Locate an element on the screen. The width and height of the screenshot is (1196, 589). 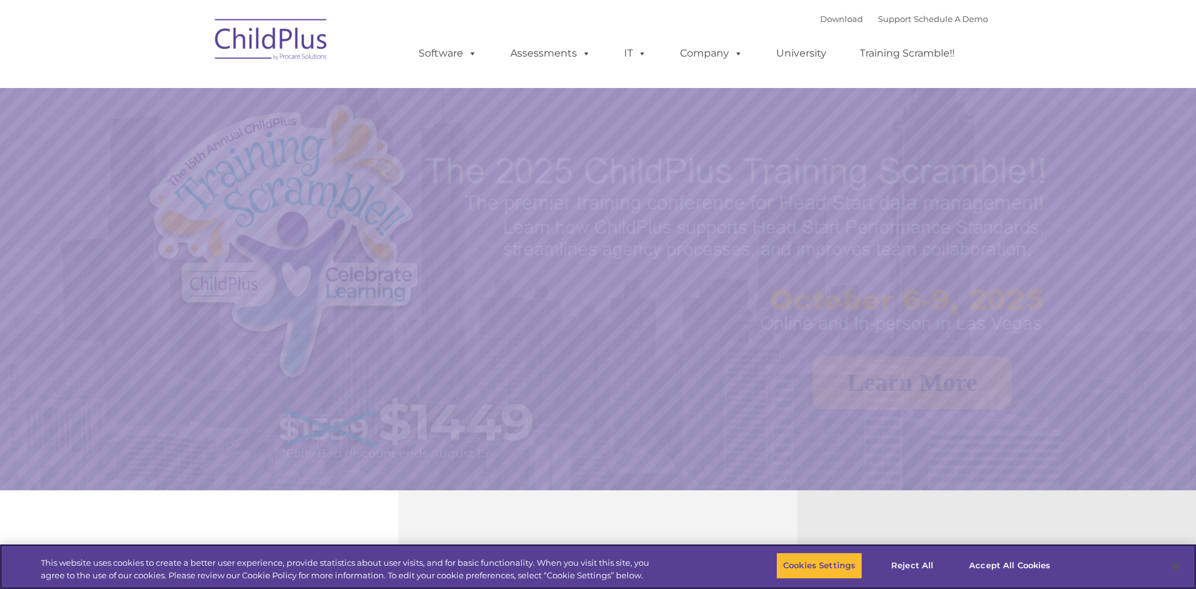
a: Assessments is located at coordinates (550, 53).